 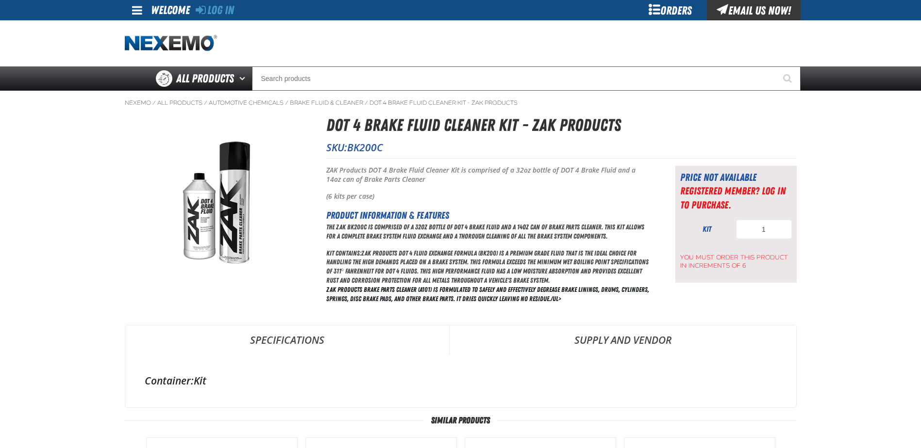 What do you see at coordinates (138, 103) in the screenshot?
I see `a: Nexemo` at bounding box center [138, 103].